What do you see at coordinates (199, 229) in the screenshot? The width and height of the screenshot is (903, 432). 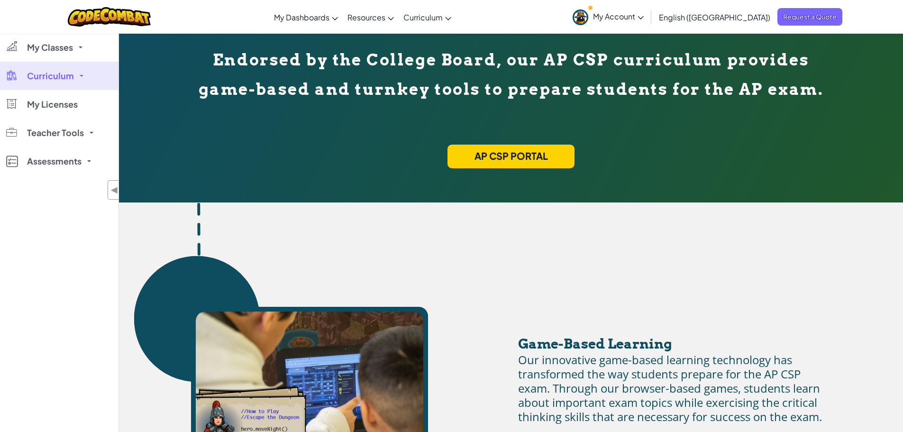 I see `img: vector-0.svg` at bounding box center [199, 229].